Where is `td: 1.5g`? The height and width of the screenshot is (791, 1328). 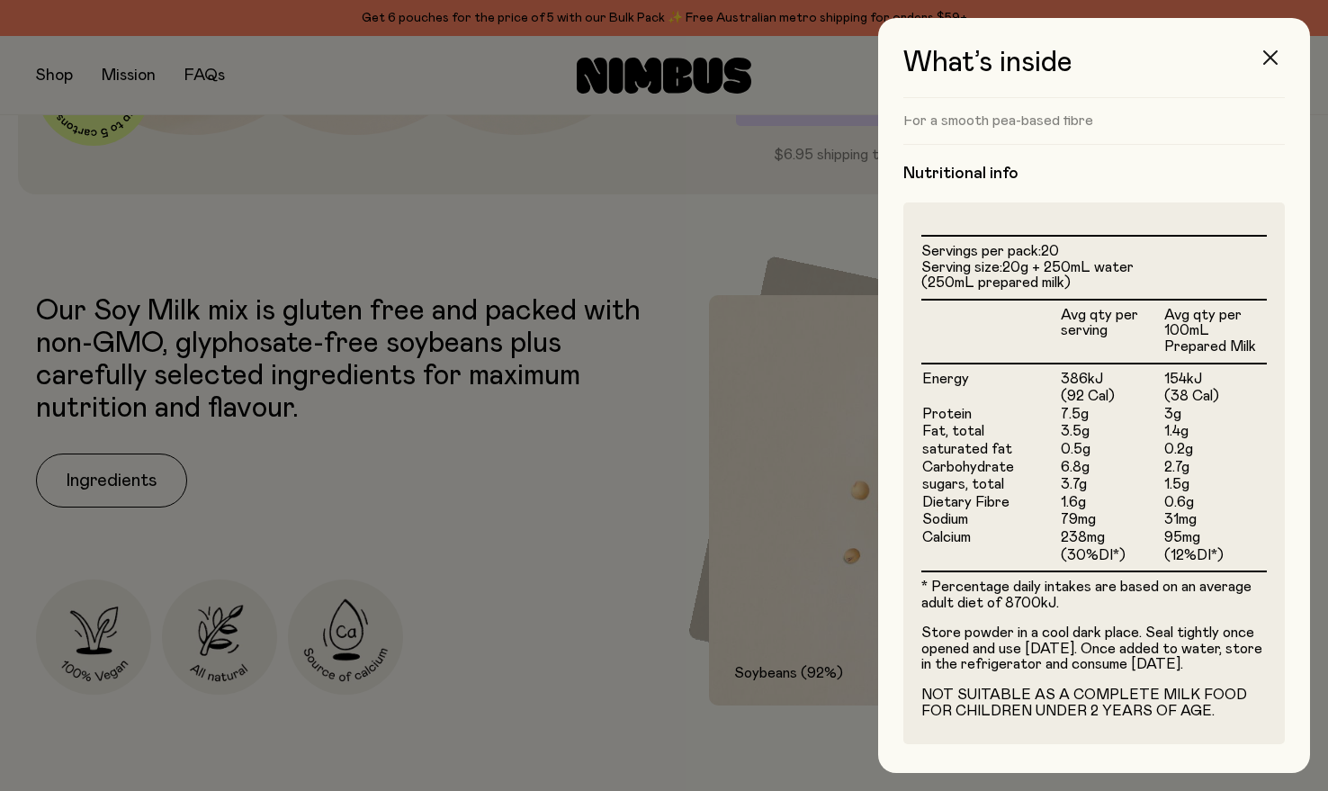
td: 1.5g is located at coordinates (1214, 485).